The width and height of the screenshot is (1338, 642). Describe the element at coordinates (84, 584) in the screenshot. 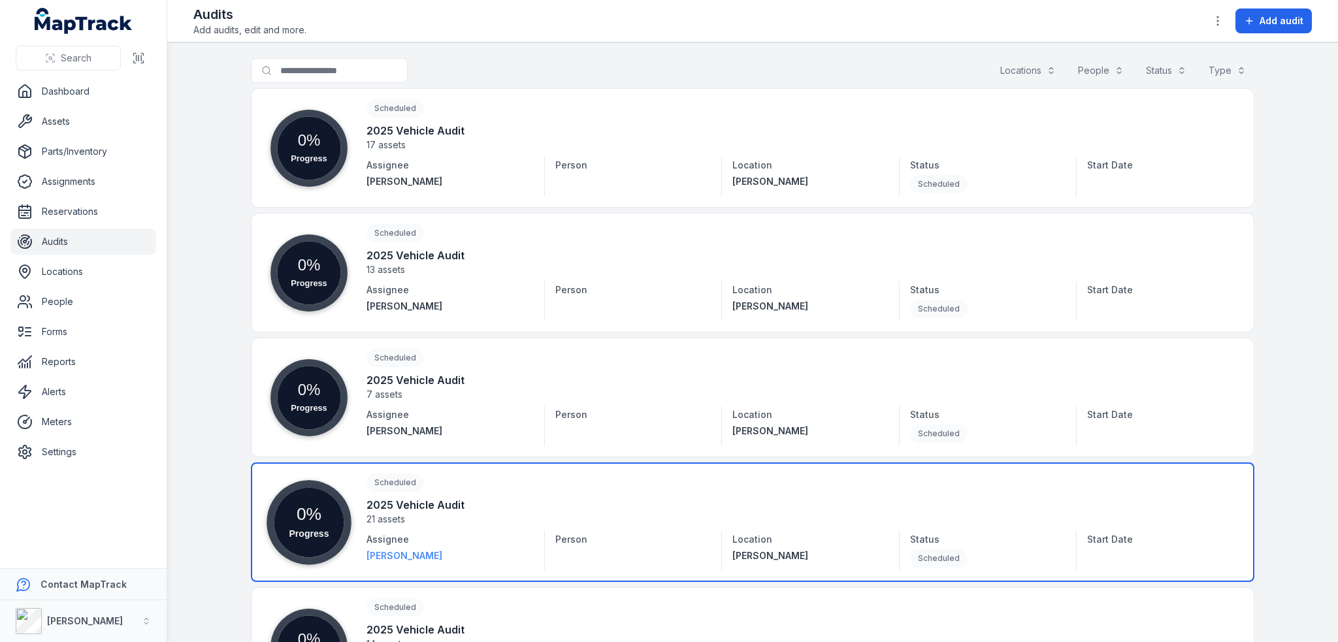

I see `strong: Contact MapTrack` at that location.